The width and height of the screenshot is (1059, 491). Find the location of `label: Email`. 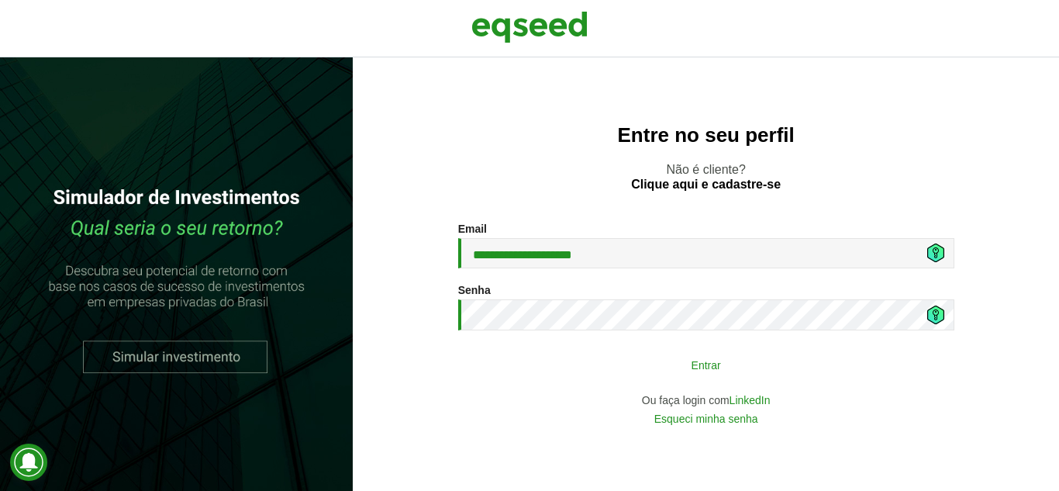

label: Email is located at coordinates (472, 229).